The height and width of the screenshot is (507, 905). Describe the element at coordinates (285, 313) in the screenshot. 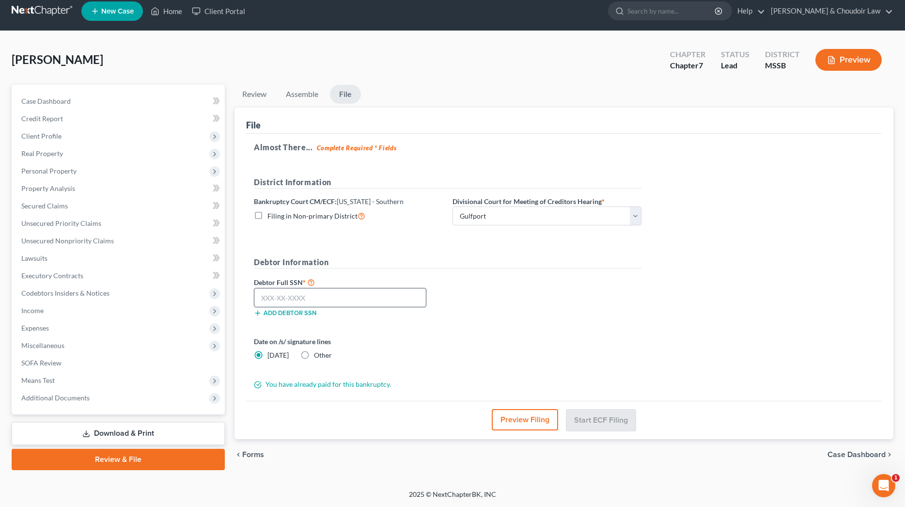

I see `button: Add debtor SSN` at that location.